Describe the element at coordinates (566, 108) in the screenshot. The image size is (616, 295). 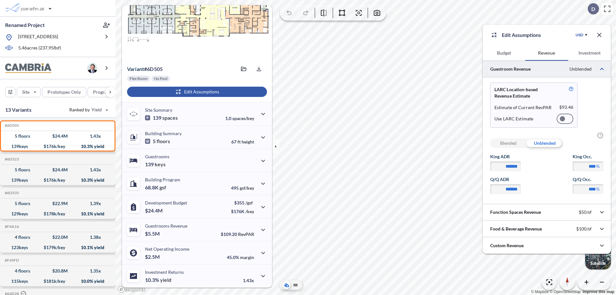
I see `p: $ 93.46` at that location.